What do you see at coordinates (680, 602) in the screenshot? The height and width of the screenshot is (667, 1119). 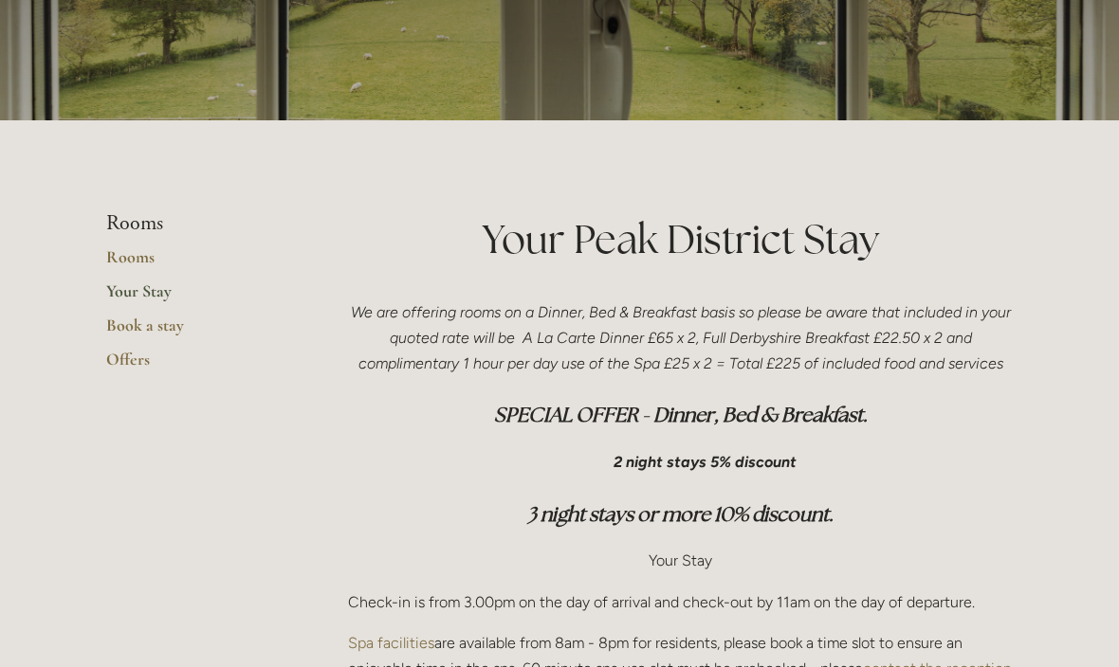 I see `p: Check-in is from 3.00pm on the day of arrival and check-out by 11am on the day of departure.` at bounding box center [680, 602].